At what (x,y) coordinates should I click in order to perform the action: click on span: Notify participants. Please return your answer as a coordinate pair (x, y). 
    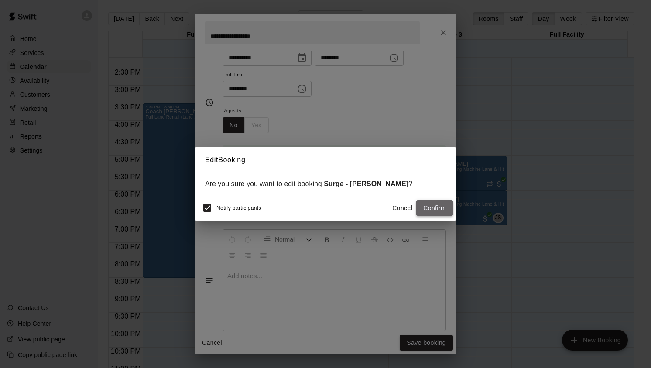
    Looking at the image, I should click on (239, 208).